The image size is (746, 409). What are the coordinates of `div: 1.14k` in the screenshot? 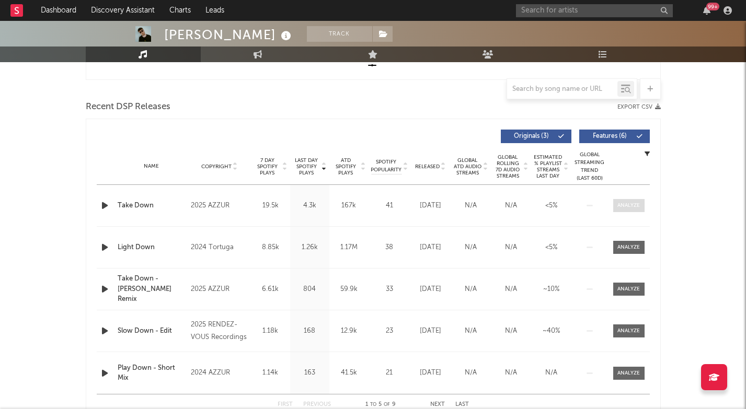 It's located at (270, 373).